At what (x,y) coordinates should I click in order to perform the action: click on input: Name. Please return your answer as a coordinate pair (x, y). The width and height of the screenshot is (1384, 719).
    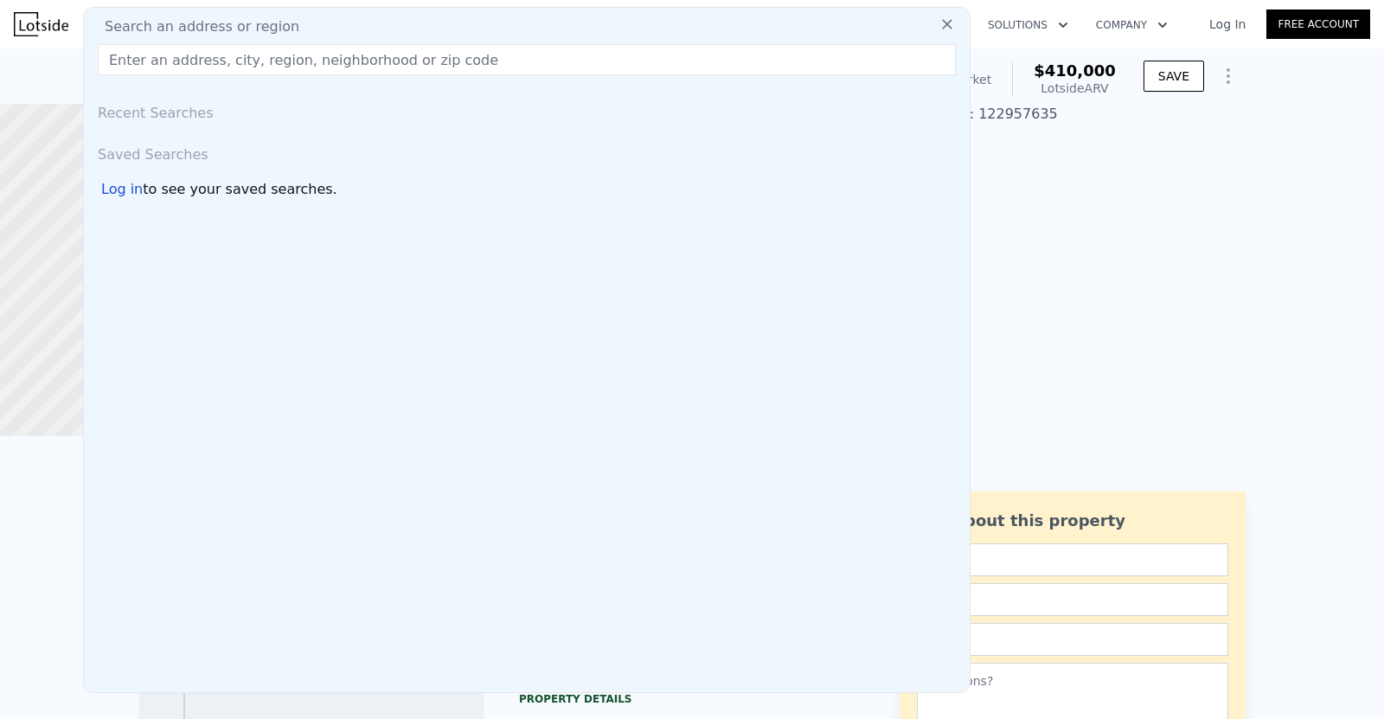
    Looking at the image, I should click on (1073, 560).